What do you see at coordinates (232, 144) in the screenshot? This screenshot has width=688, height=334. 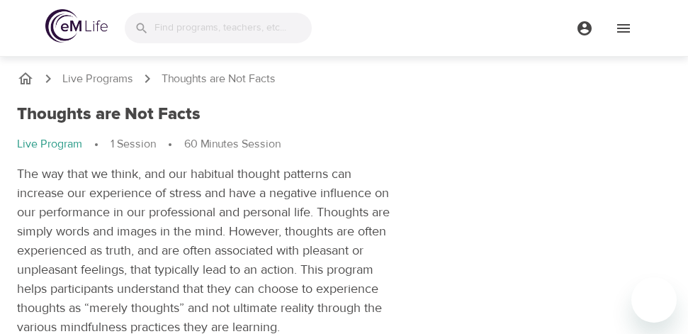 I see `p: 60 Minutes Session` at bounding box center [232, 144].